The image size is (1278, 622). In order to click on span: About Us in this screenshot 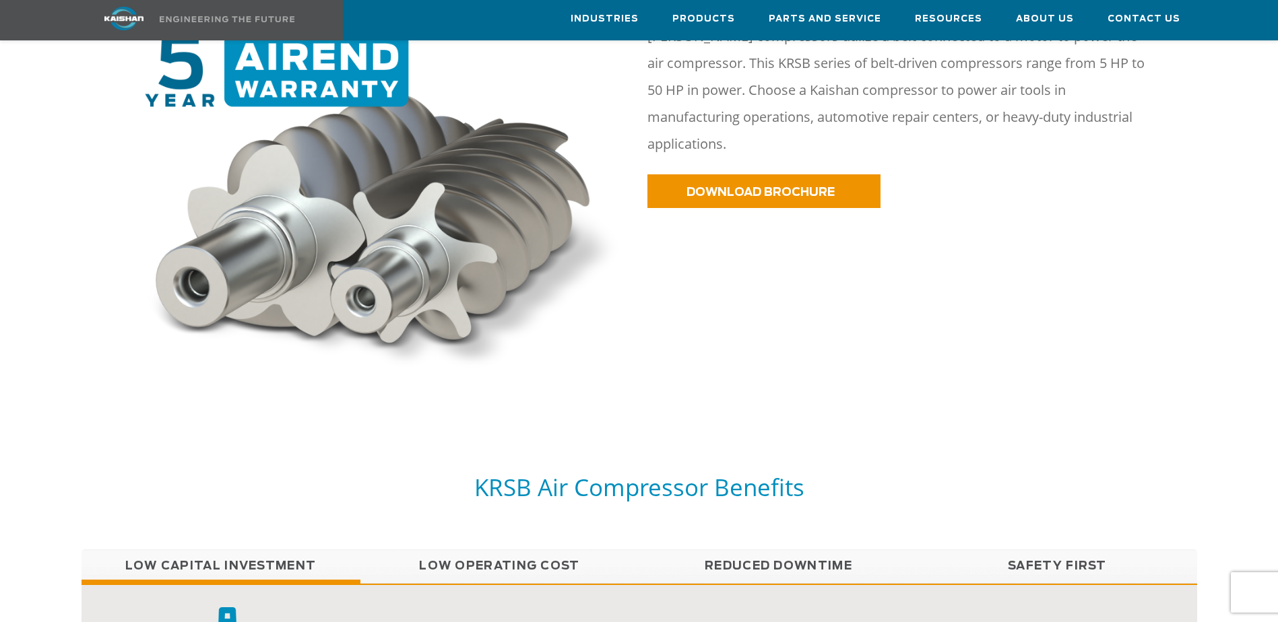, I will do `click(1045, 19)`.